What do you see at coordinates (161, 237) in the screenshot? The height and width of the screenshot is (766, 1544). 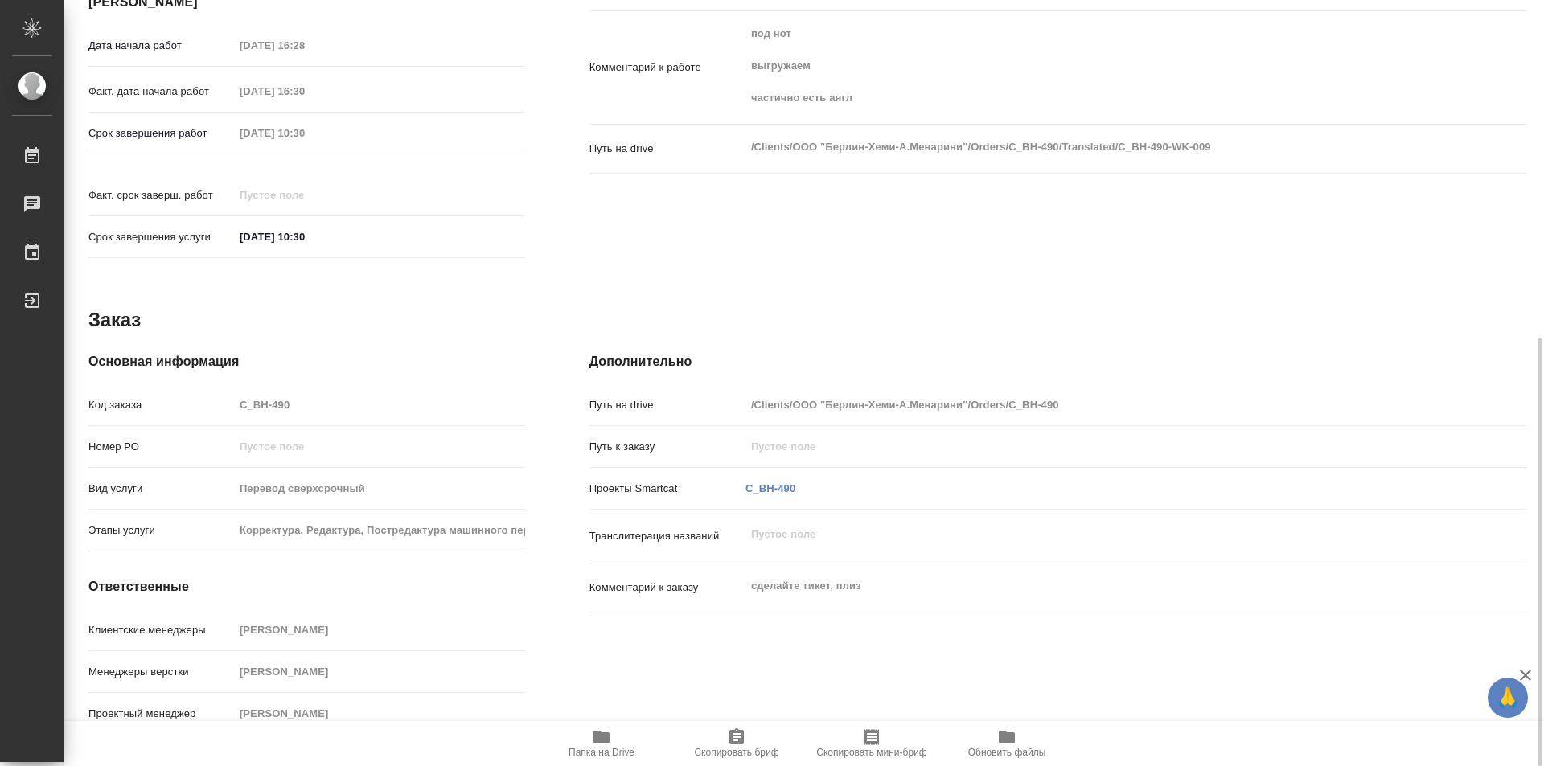 I see `p: Срок завершения услуги` at bounding box center [161, 237].